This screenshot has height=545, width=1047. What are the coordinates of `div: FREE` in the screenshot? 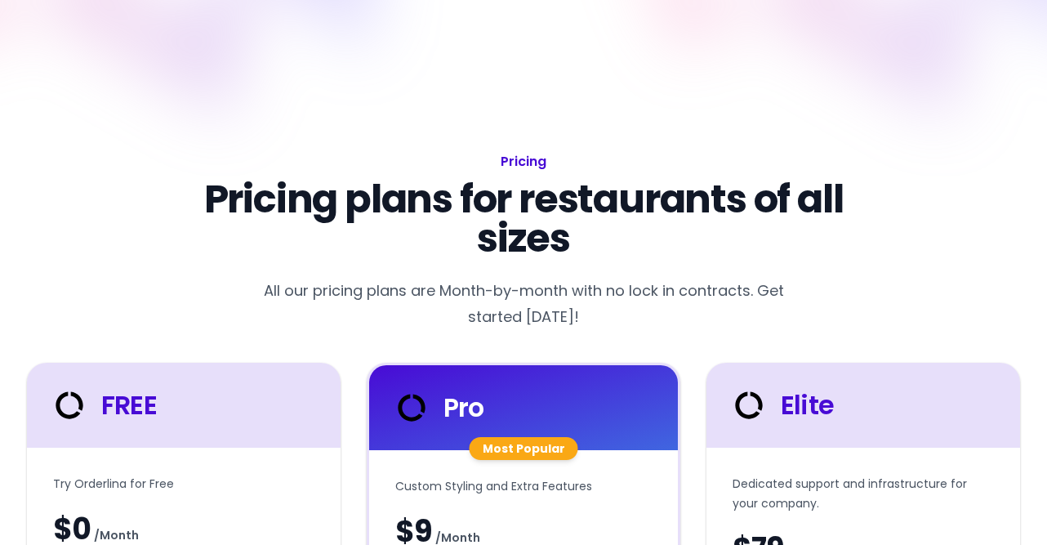 It's located at (103, 405).